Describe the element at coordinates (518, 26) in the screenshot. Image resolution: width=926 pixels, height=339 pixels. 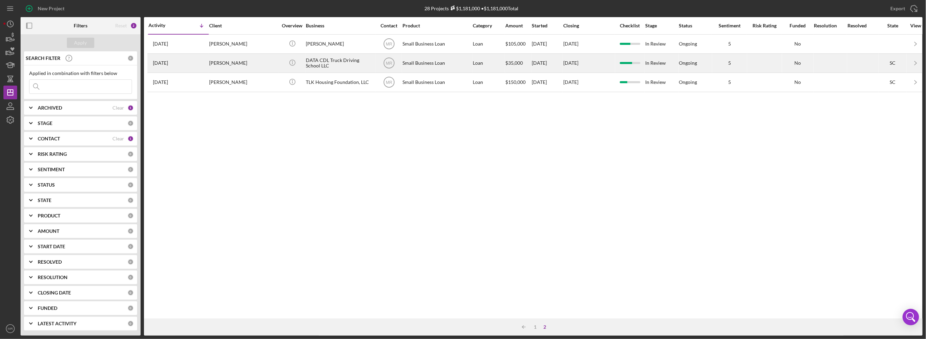
I see `div: Amount` at that location.